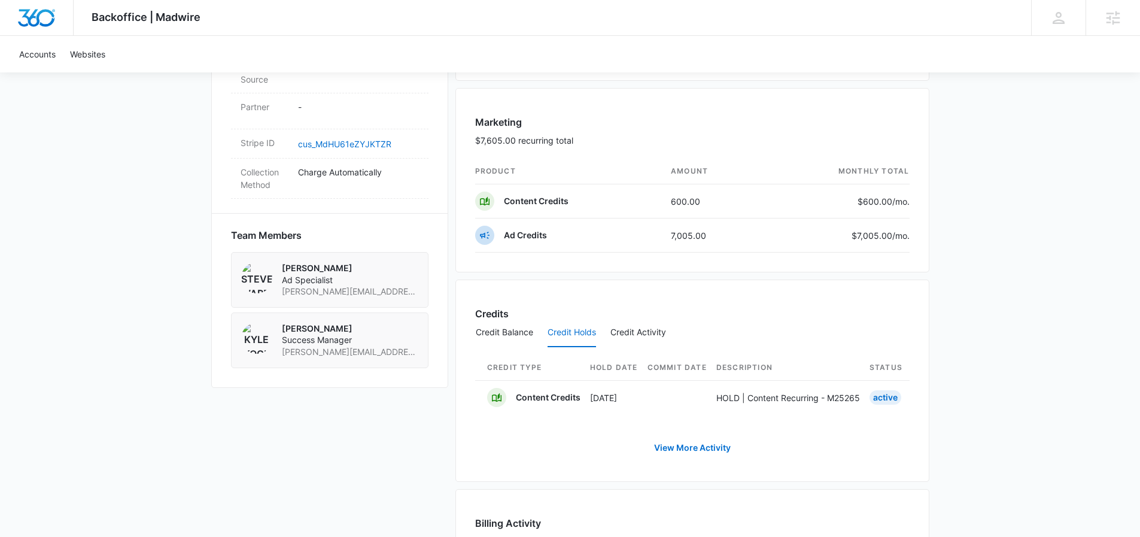  I want to click on p: HOLD | Content Recurring - M25265, so click(788, 397).